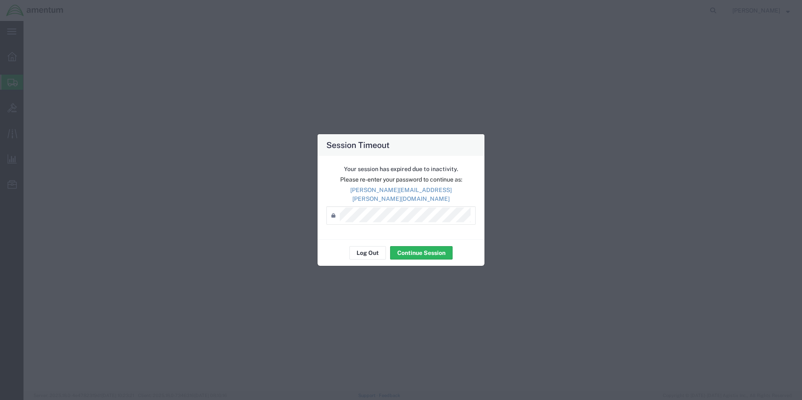 The height and width of the screenshot is (400, 802). Describe the element at coordinates (401, 169) in the screenshot. I see `p: Your session has expired due to inactivity.` at that location.